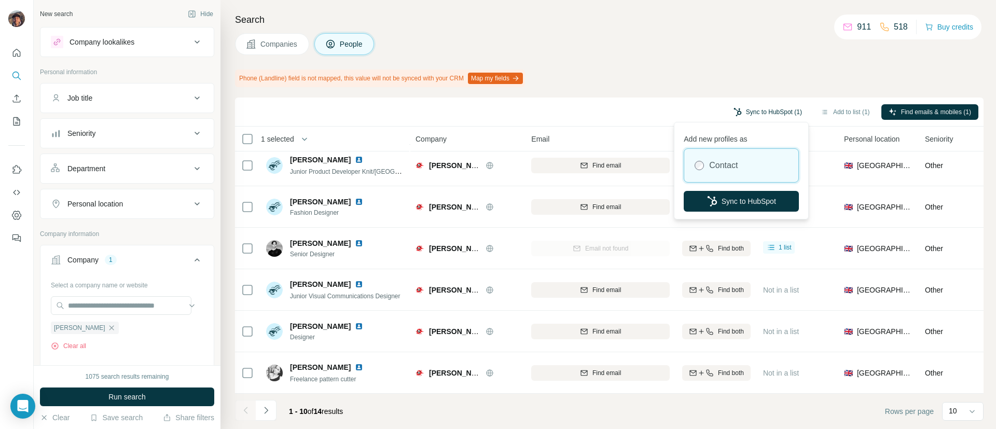  What do you see at coordinates (81, 133) in the screenshot?
I see `div: Seniority` at bounding box center [81, 133].